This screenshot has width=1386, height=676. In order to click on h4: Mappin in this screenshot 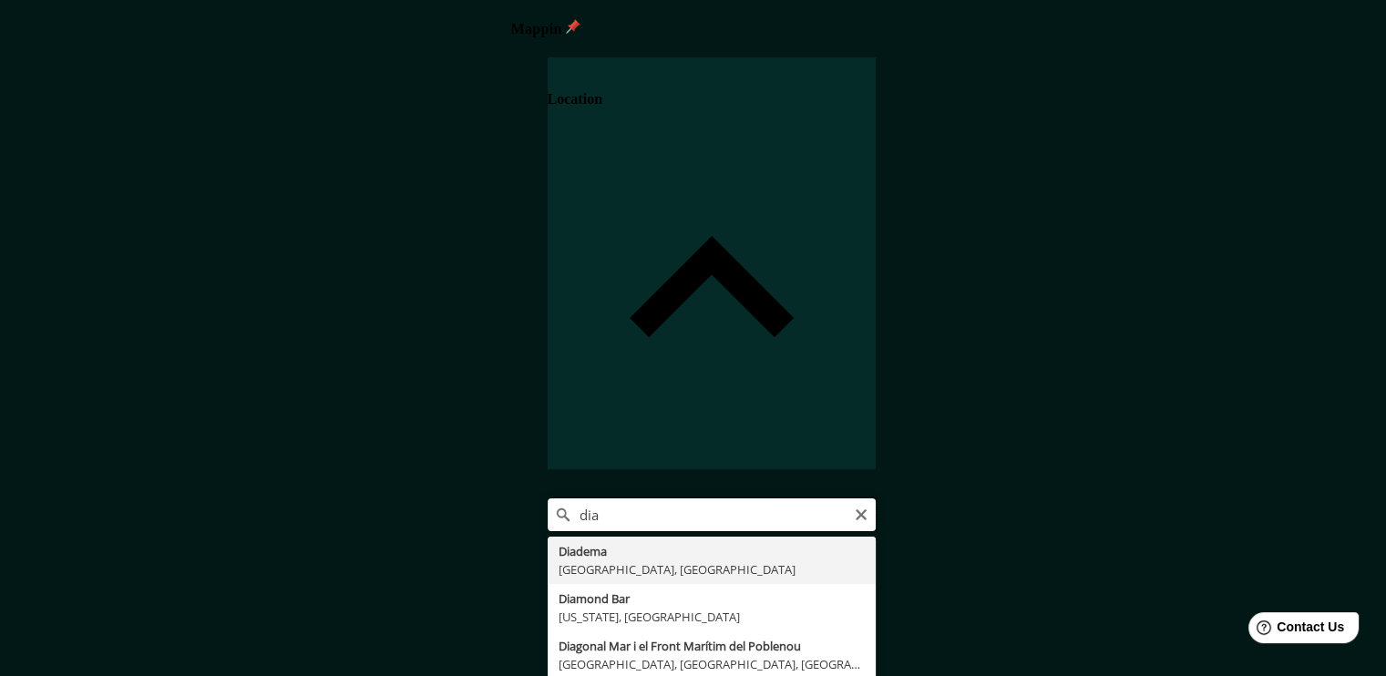, I will do `click(694, 28)`.